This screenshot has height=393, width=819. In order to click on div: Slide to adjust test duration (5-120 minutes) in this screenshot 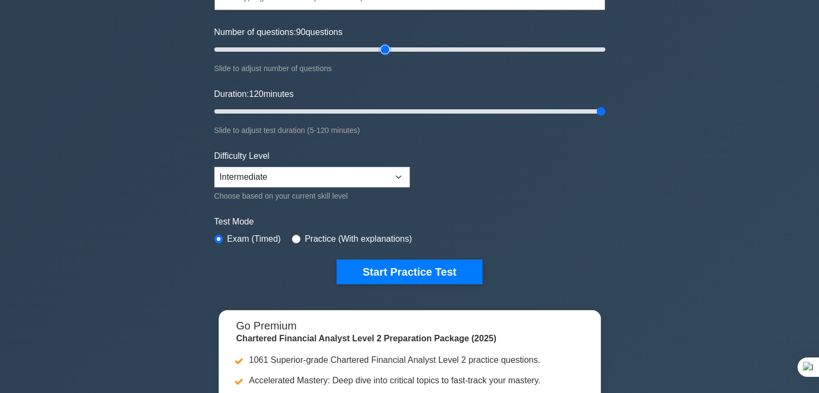, I will do `click(410, 130)`.